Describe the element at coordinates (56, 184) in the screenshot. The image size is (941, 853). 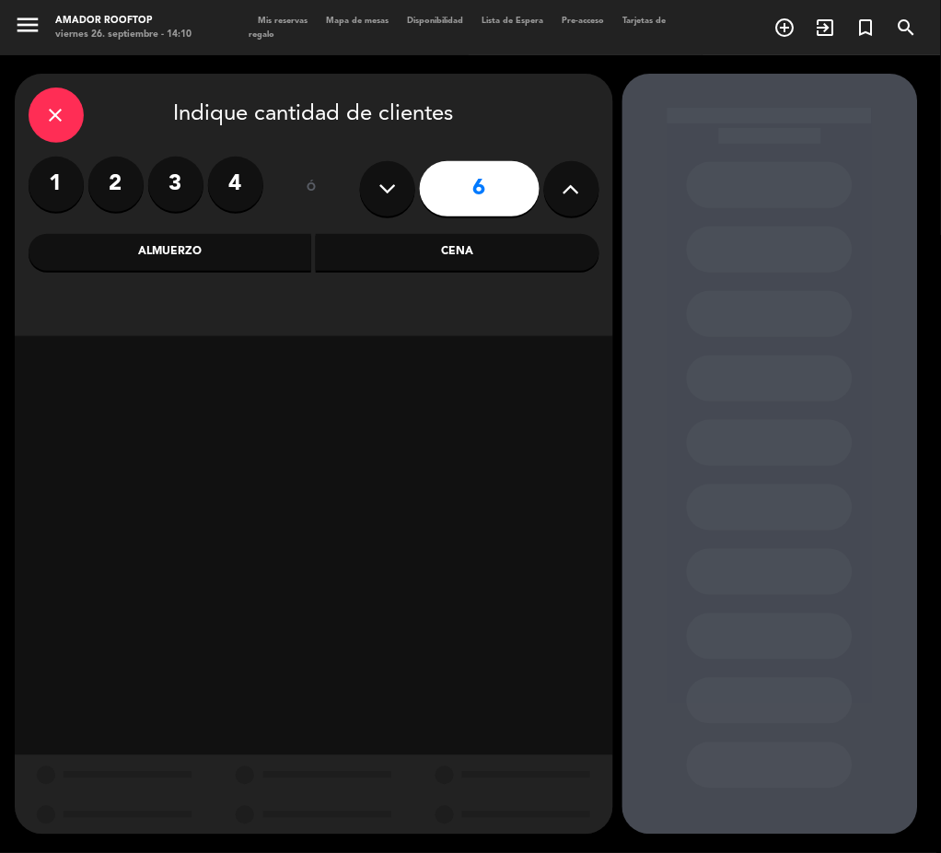
I see `label: 1` at that location.